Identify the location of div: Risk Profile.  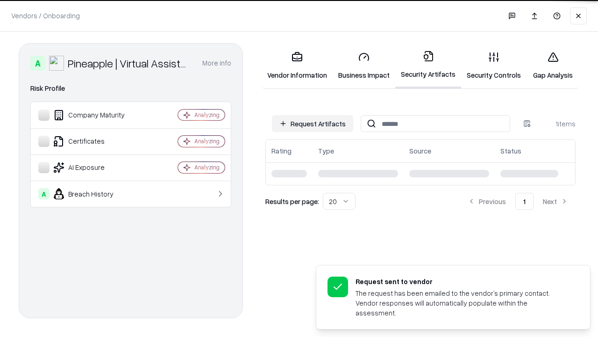
(131, 88).